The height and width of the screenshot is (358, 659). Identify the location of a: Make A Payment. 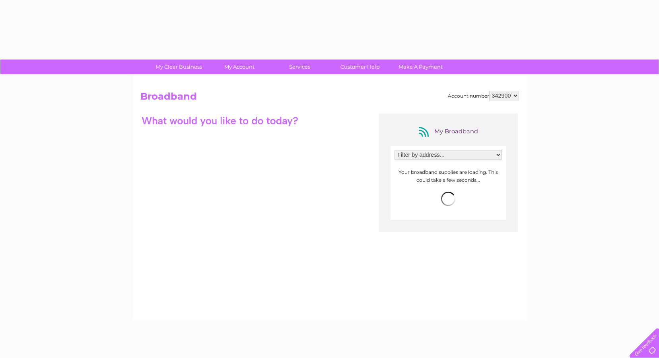
(420, 67).